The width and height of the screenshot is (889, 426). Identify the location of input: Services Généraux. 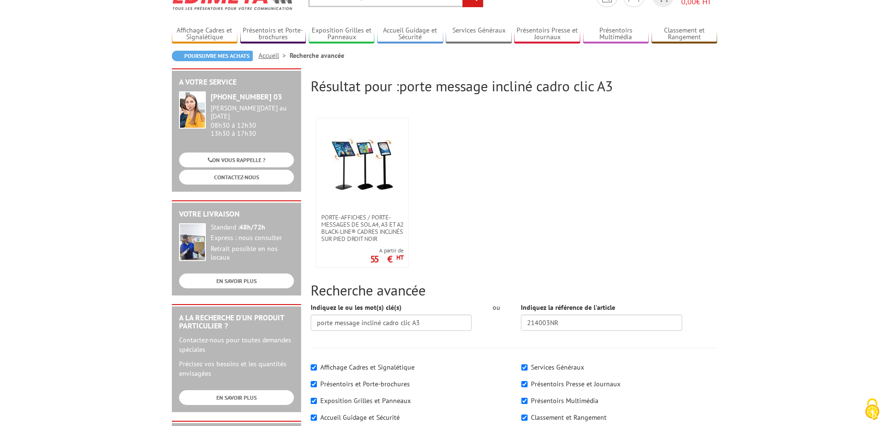
(524, 368).